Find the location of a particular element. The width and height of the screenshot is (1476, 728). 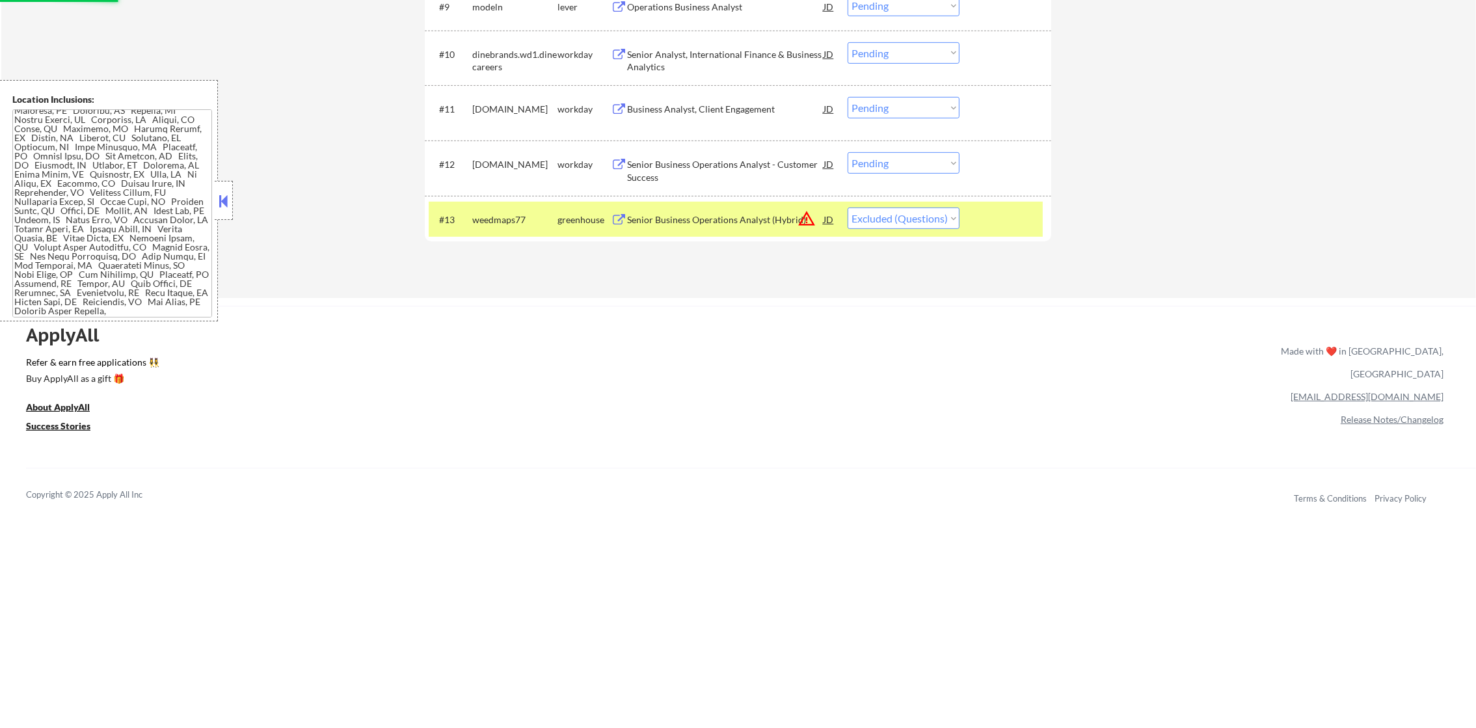

div: Location Inclusions: is located at coordinates (113, 100).